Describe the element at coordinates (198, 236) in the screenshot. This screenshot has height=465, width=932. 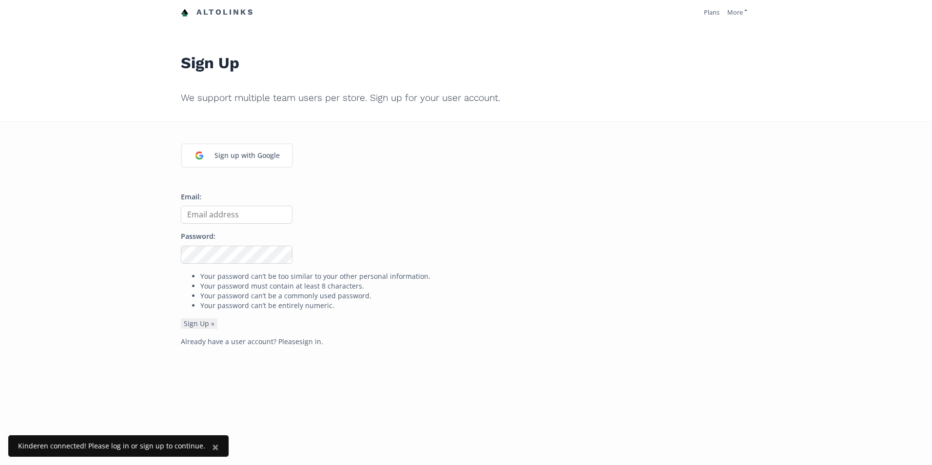
I see `label: Password:` at that location.